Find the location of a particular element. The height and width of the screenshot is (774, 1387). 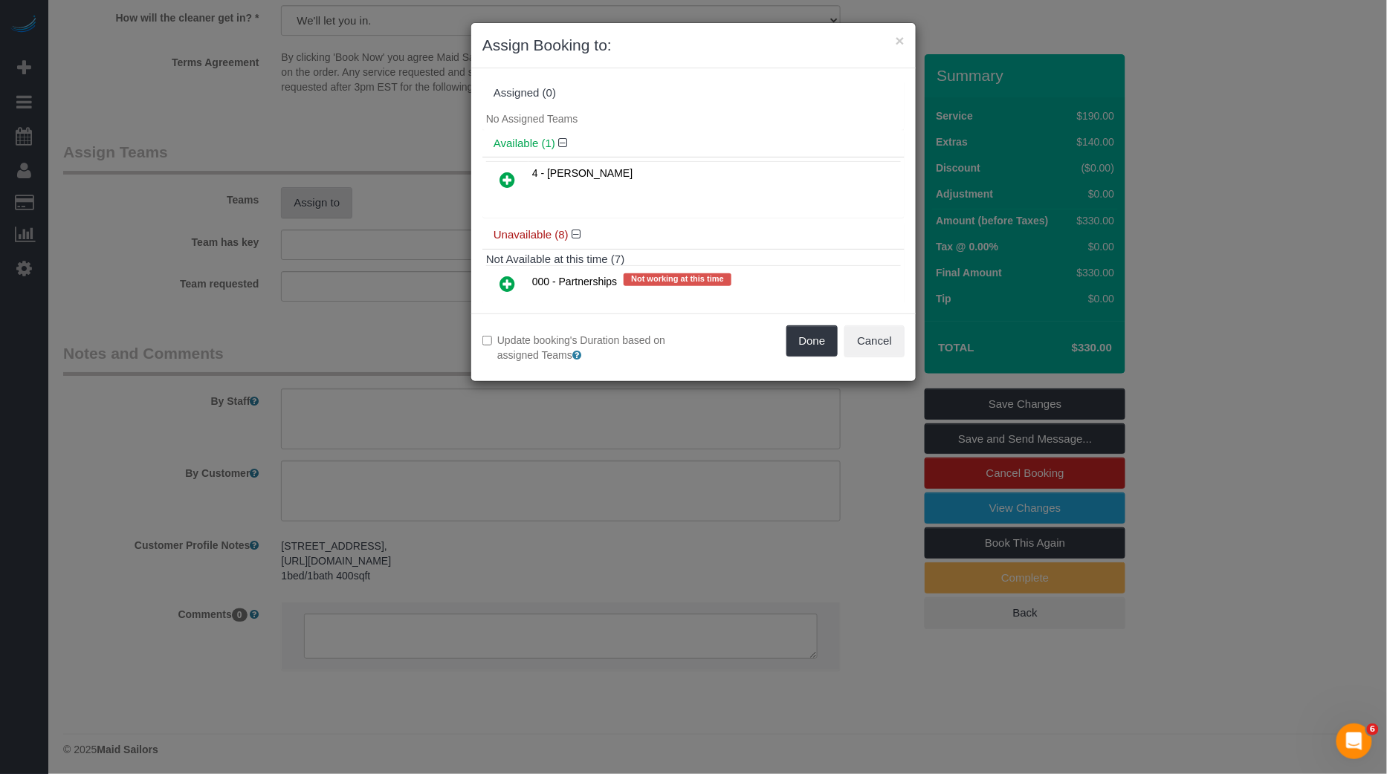

label: Update booking's Duration based on assigned Teams is located at coordinates (582, 348).